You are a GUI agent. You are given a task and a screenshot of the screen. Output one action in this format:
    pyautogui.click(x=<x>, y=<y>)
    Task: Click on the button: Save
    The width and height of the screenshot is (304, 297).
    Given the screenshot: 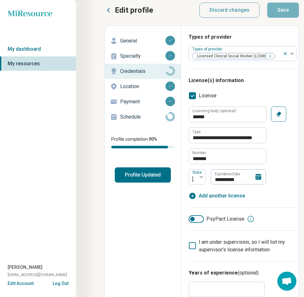 What is the action you would take?
    pyautogui.click(x=283, y=10)
    